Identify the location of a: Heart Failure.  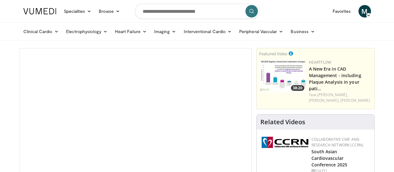
(131, 31).